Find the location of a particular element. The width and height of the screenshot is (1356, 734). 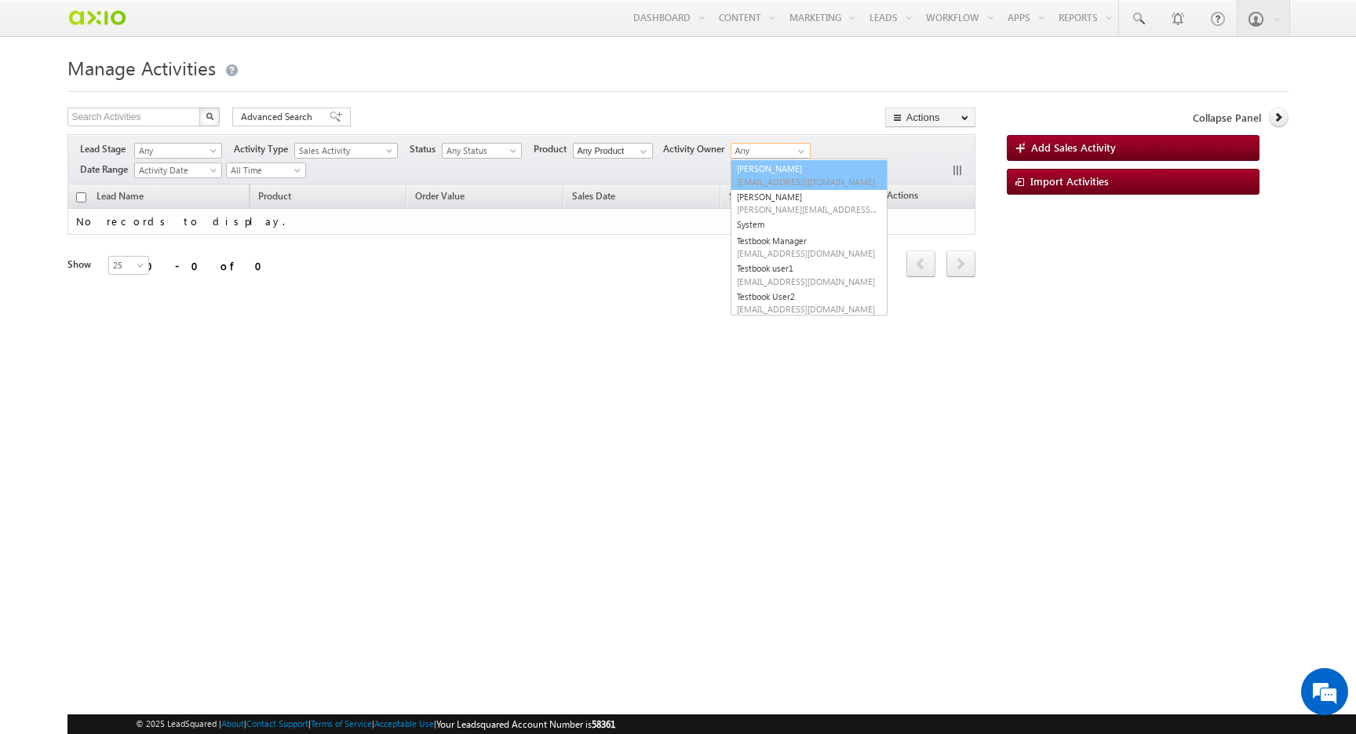

a: Testbook Manager is located at coordinates (809, 247).